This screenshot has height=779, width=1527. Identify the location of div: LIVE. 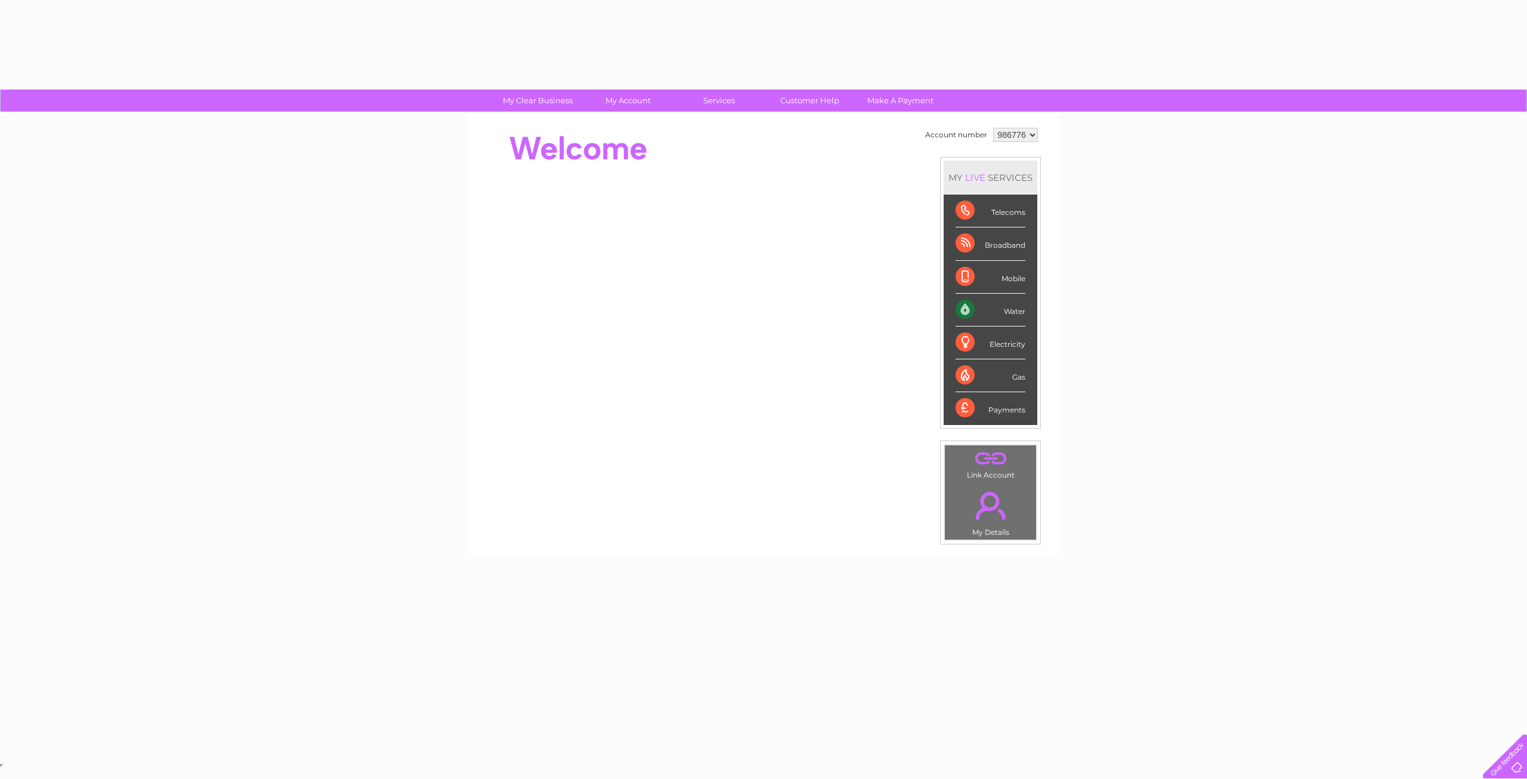
(975, 177).